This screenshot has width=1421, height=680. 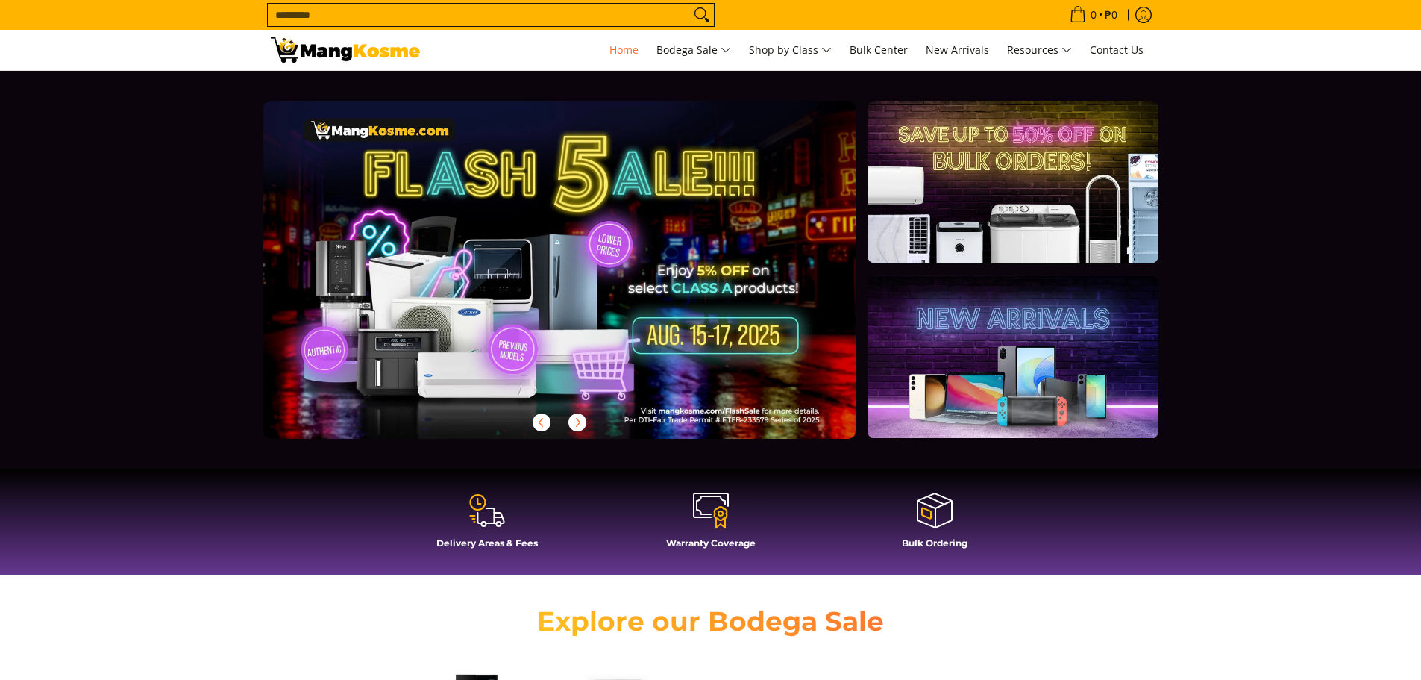 I want to click on a: Home, so click(x=624, y=50).